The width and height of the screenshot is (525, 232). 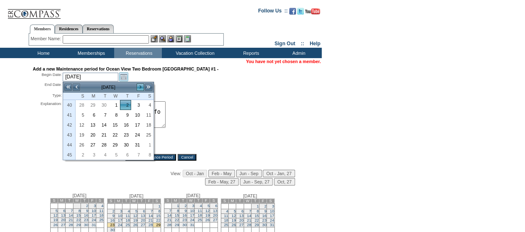 What do you see at coordinates (137, 135) in the screenshot?
I see `td: Friday, October 24, 2025` at bounding box center [137, 135].